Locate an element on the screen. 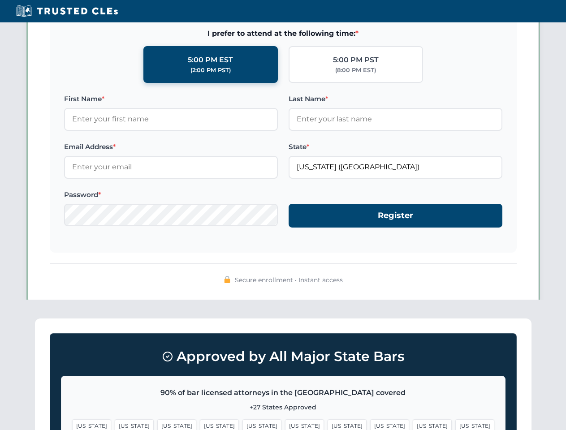  input: Enter your email is located at coordinates (171, 167).